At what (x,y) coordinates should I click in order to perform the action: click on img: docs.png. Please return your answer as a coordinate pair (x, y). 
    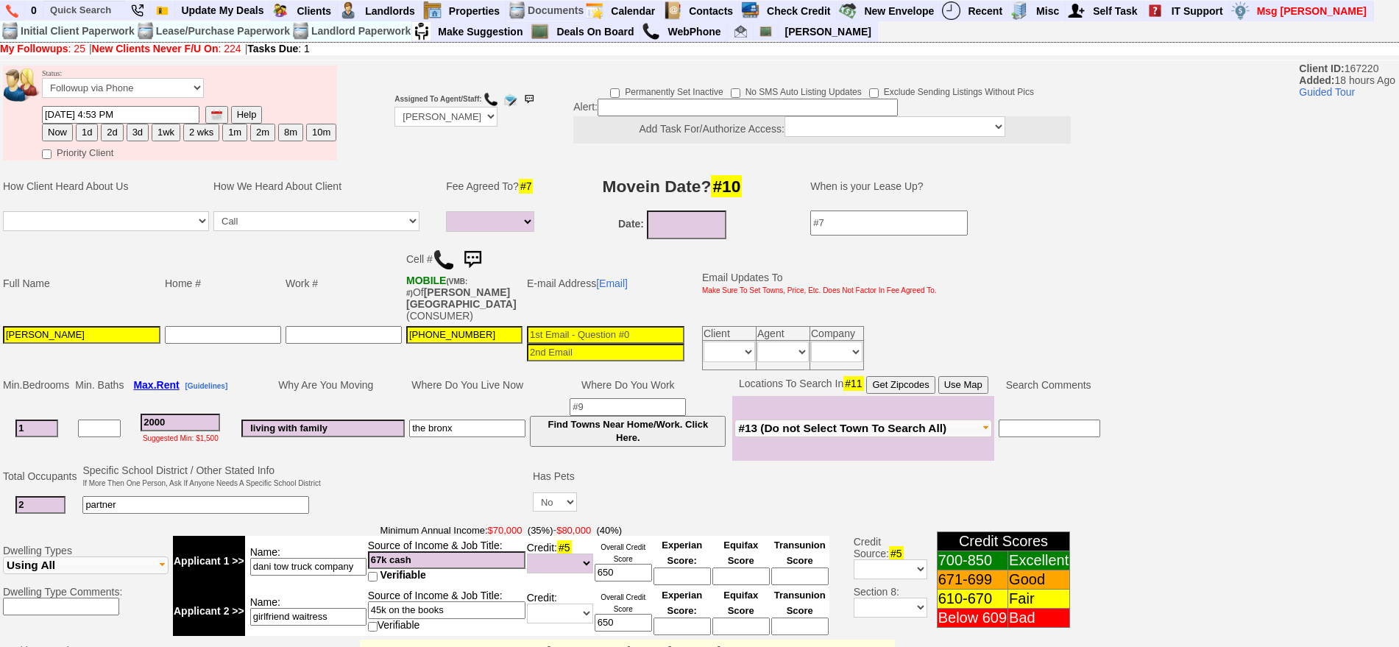
    Looking at the image, I should click on (145, 31).